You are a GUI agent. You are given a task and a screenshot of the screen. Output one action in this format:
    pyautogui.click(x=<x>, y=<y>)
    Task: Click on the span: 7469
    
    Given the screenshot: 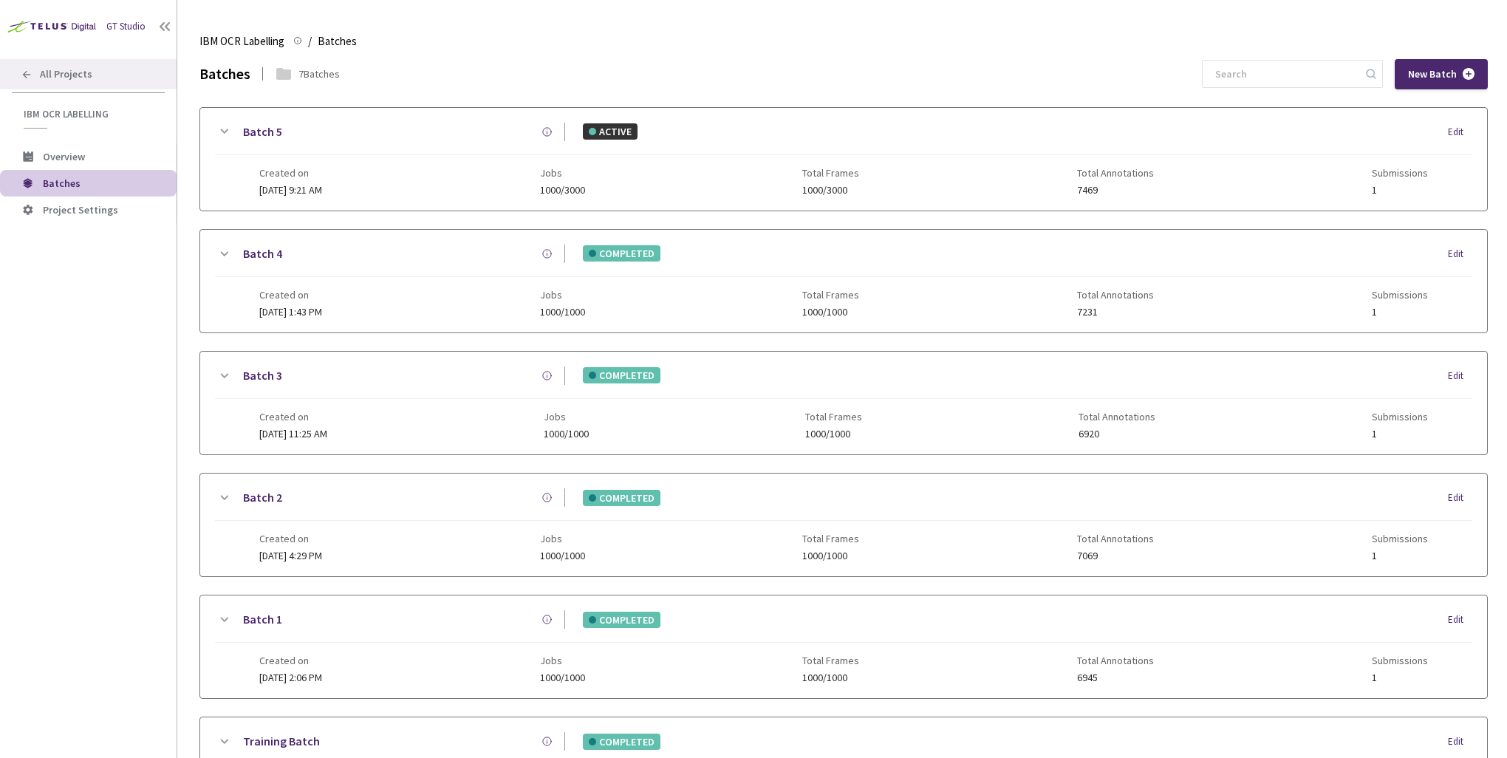 What is the action you would take?
    pyautogui.click(x=1116, y=190)
    